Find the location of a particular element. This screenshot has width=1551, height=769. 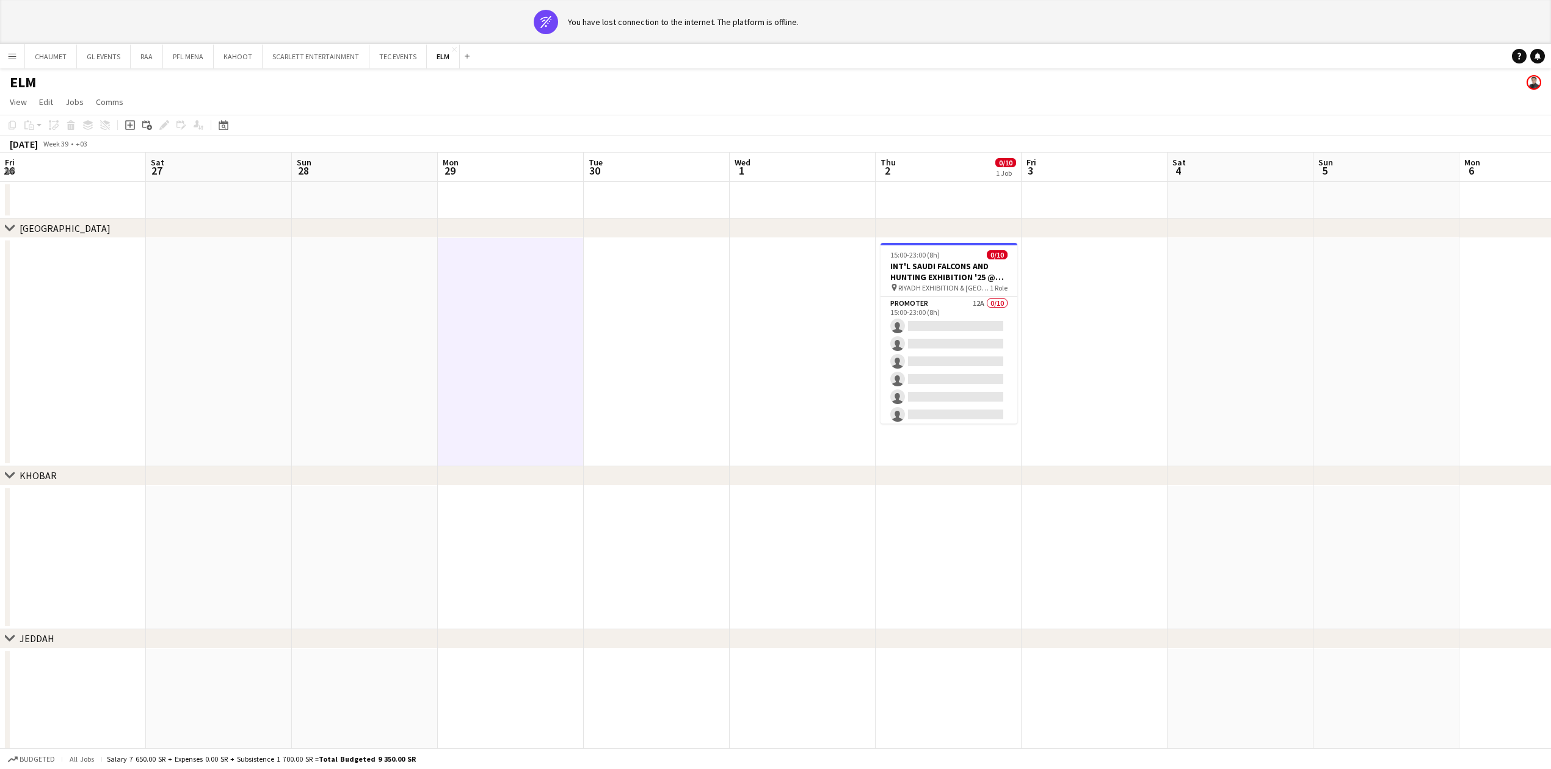

span: Edit is located at coordinates (46, 102).